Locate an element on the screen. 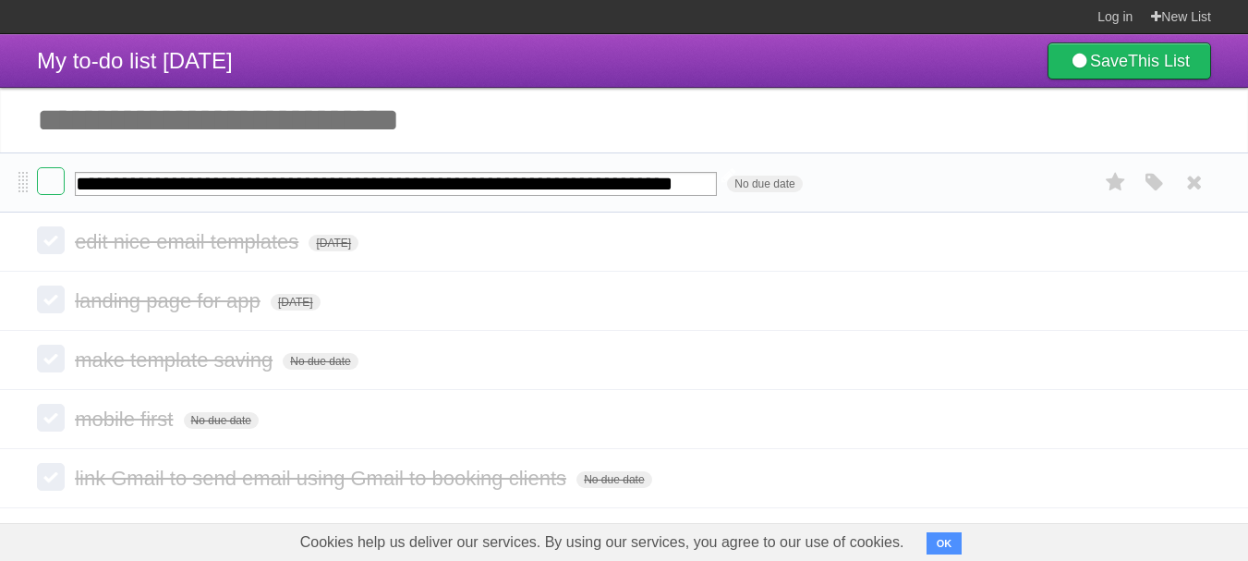  label: Star task is located at coordinates (1116, 182).